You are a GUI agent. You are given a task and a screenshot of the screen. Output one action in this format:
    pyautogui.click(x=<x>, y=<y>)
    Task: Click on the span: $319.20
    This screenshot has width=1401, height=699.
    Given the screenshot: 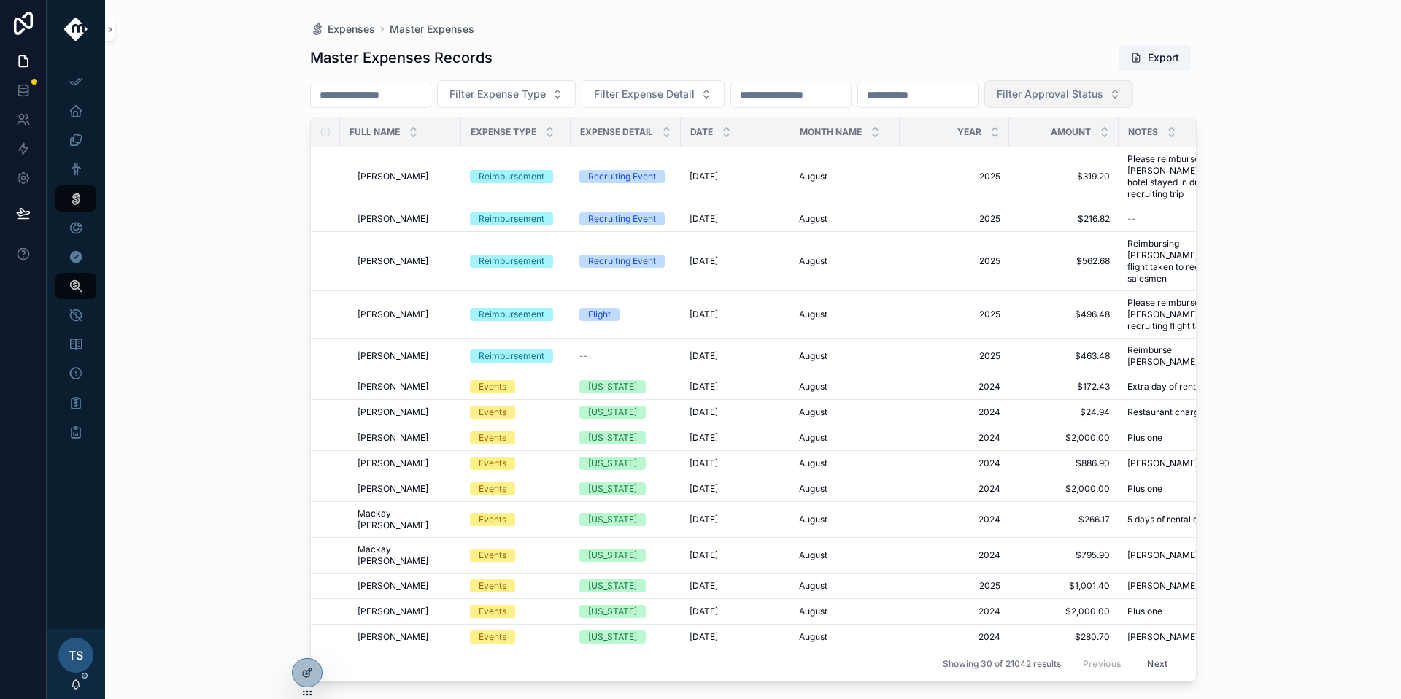 What is the action you would take?
    pyautogui.click(x=1064, y=177)
    